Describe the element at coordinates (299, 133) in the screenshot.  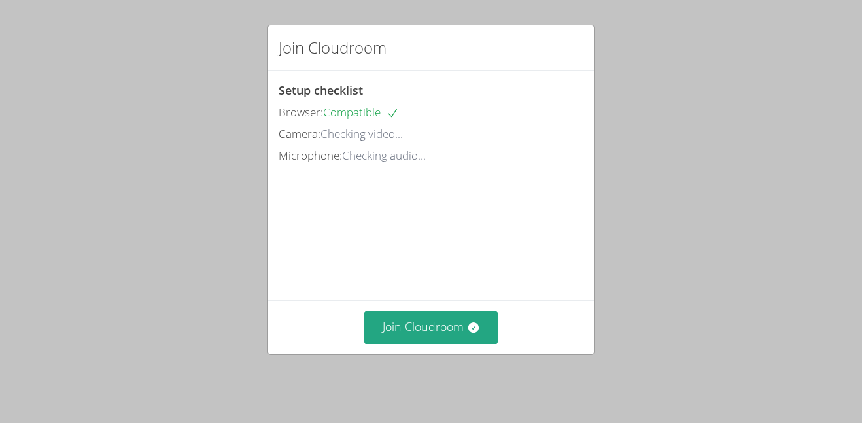
I see `span: Camera:` at that location.